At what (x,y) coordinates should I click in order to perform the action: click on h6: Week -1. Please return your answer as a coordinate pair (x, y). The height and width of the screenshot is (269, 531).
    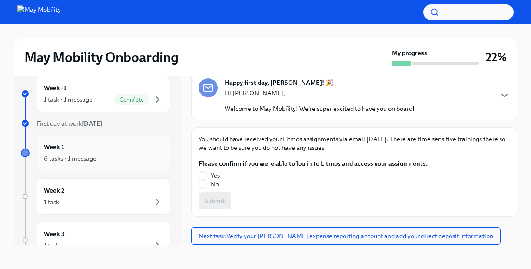
    Looking at the image, I should click on (55, 88).